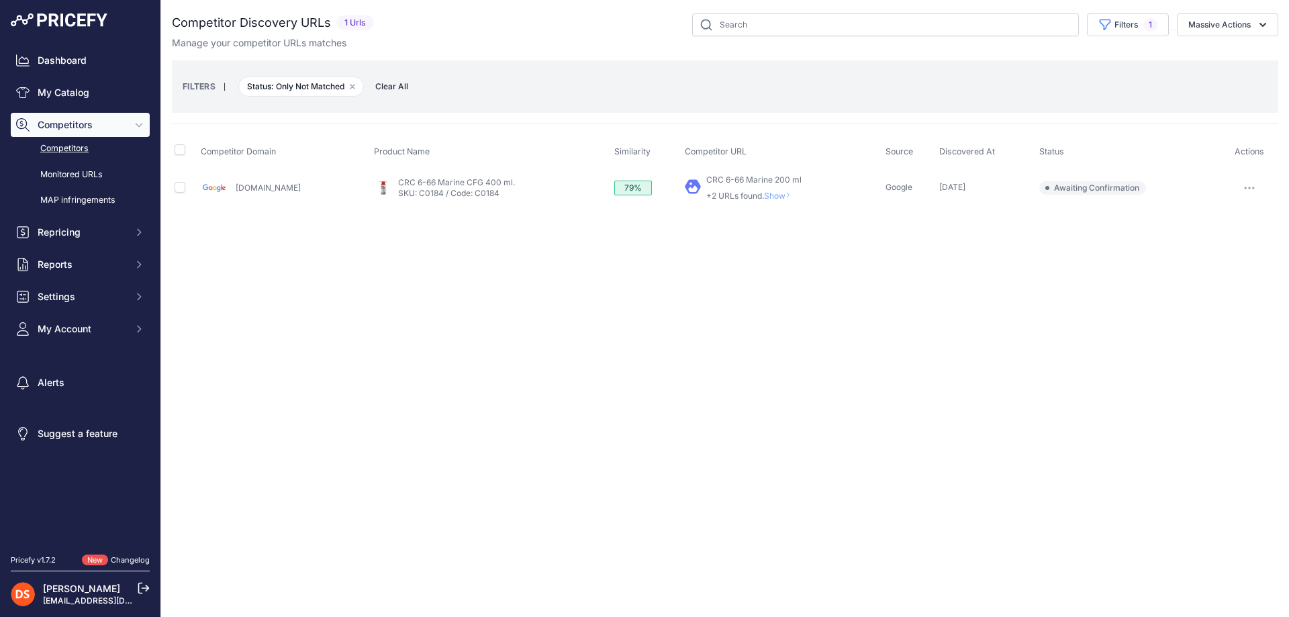 This screenshot has height=617, width=1289. Describe the element at coordinates (899, 187) in the screenshot. I see `span: Google` at that location.